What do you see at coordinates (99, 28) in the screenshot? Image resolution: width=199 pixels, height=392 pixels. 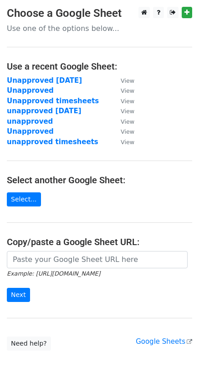 I see `p: Use one of the options below...` at bounding box center [99, 28].